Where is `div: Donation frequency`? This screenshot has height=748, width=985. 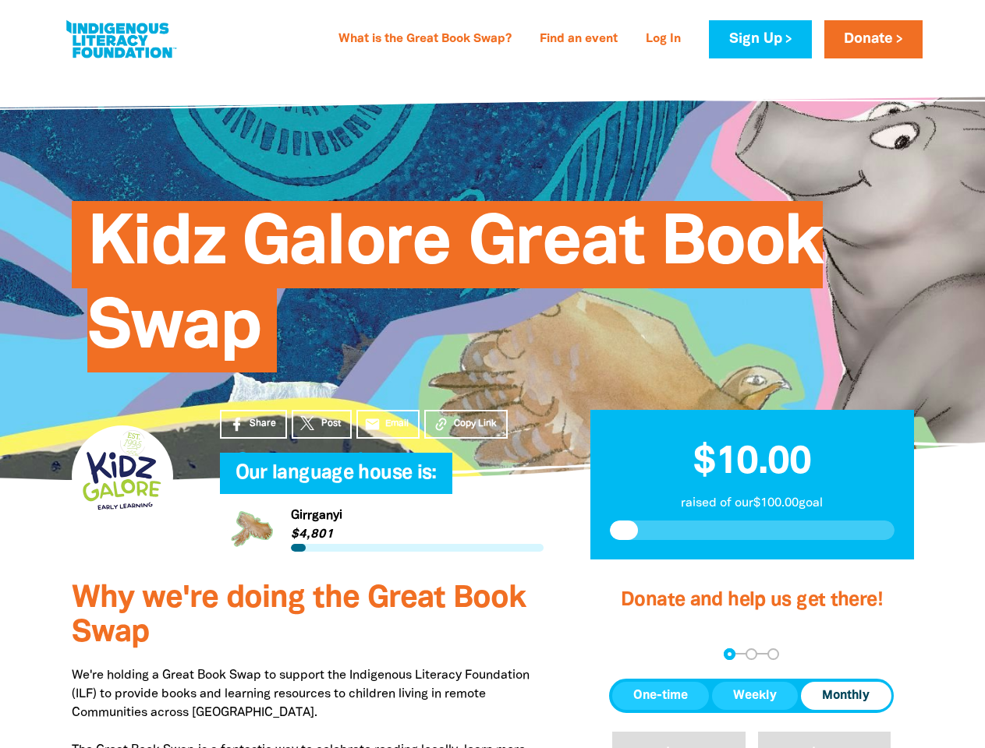
div: Donation frequency is located at coordinates (751, 696).